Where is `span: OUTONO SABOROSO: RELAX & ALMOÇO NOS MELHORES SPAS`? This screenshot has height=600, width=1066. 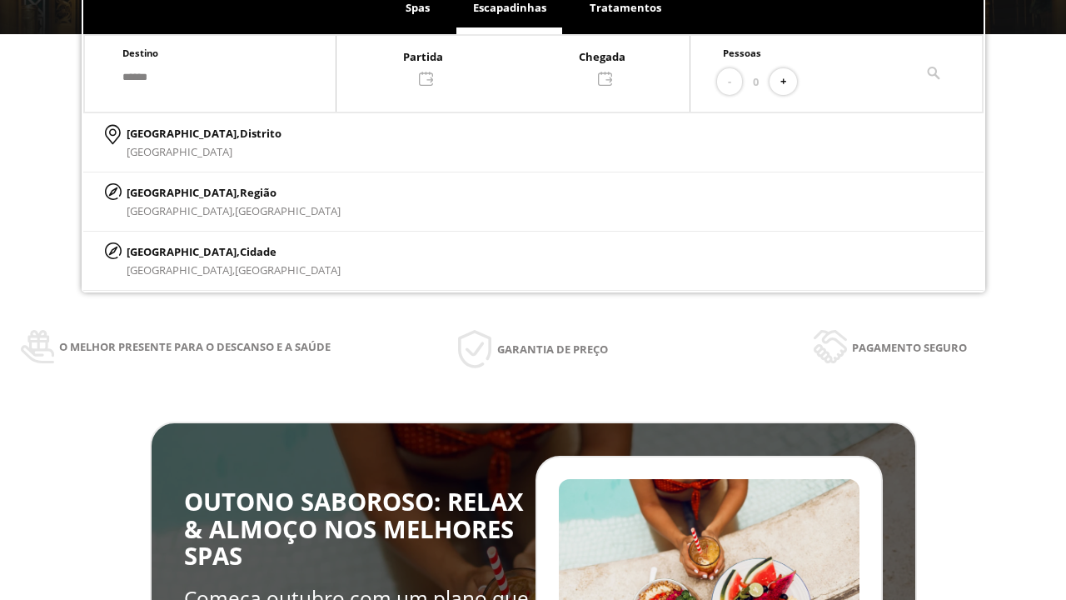 span: OUTONO SABOROSO: RELAX & ALMOÇO NOS MELHORES SPAS is located at coordinates (354, 528).